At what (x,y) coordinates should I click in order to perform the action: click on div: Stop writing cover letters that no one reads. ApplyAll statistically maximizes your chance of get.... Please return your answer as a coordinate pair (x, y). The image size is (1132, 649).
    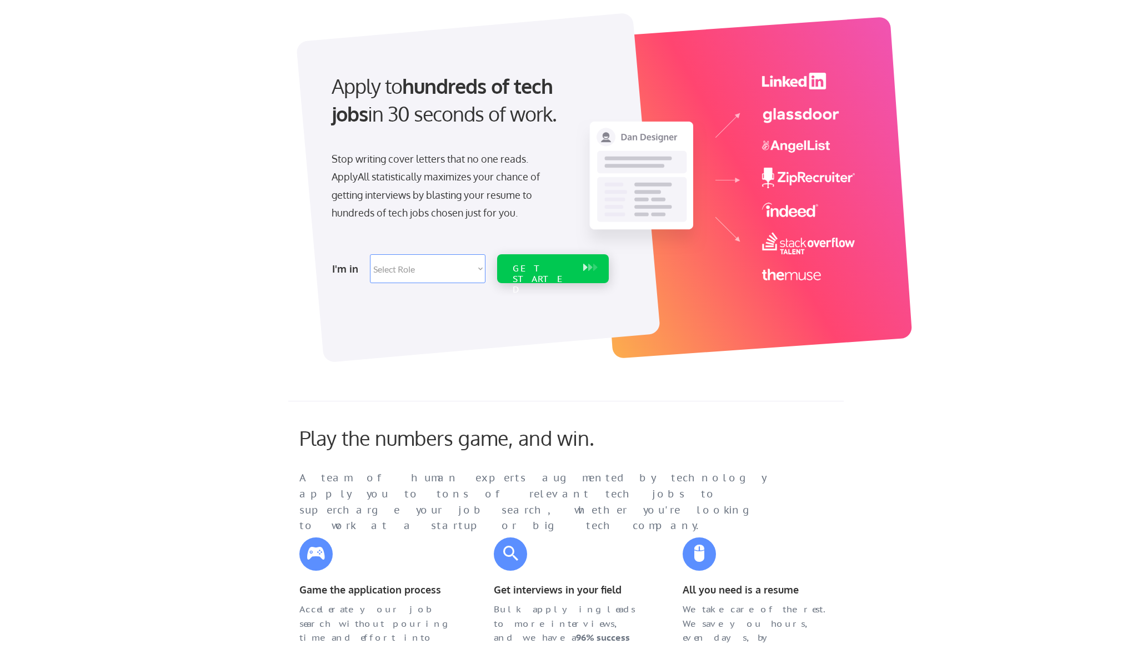
    Looking at the image, I should click on (445, 186).